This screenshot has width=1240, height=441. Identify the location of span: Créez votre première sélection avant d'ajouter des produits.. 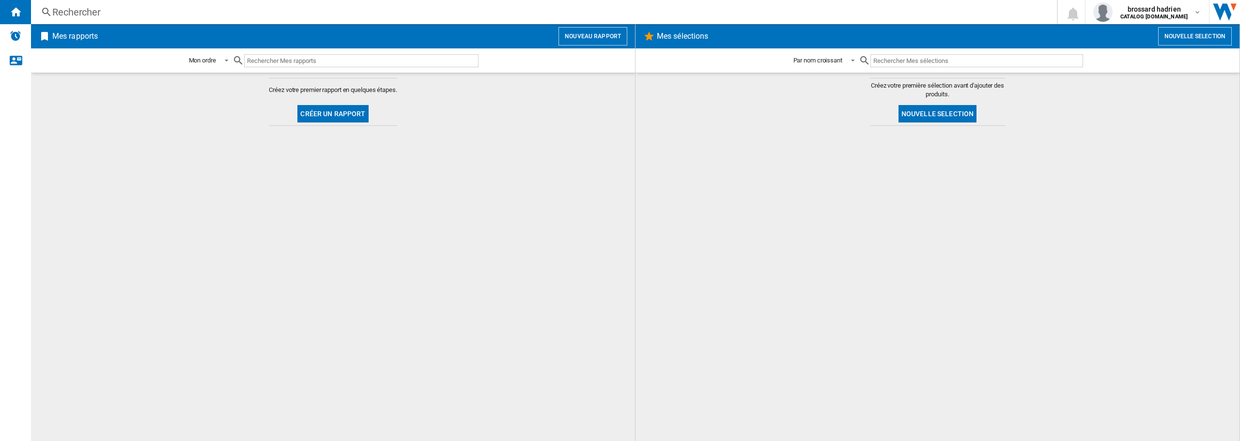
(937, 90).